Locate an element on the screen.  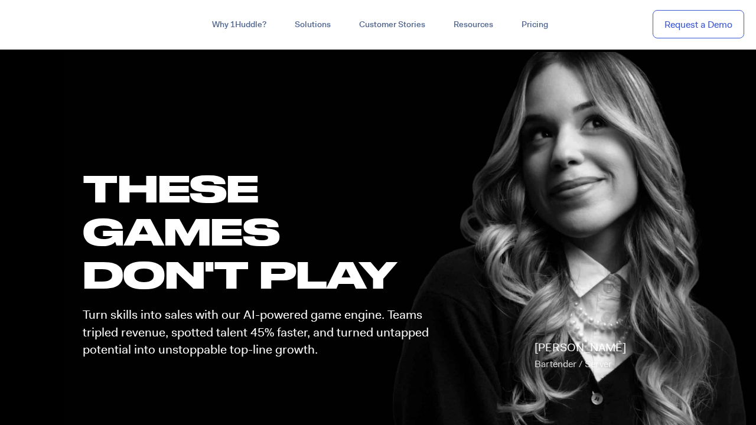
a: Why 1Huddle? is located at coordinates (239, 25).